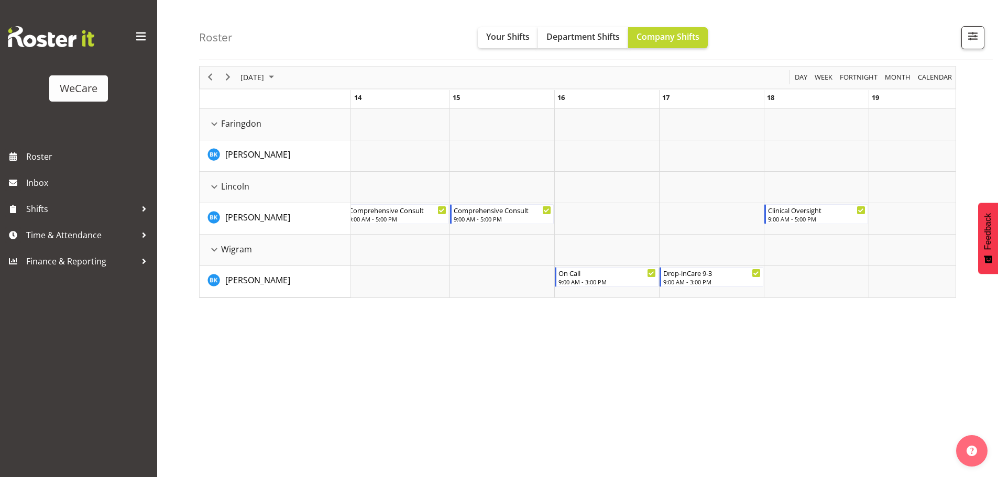 The image size is (998, 477). I want to click on span: Inbox, so click(89, 183).